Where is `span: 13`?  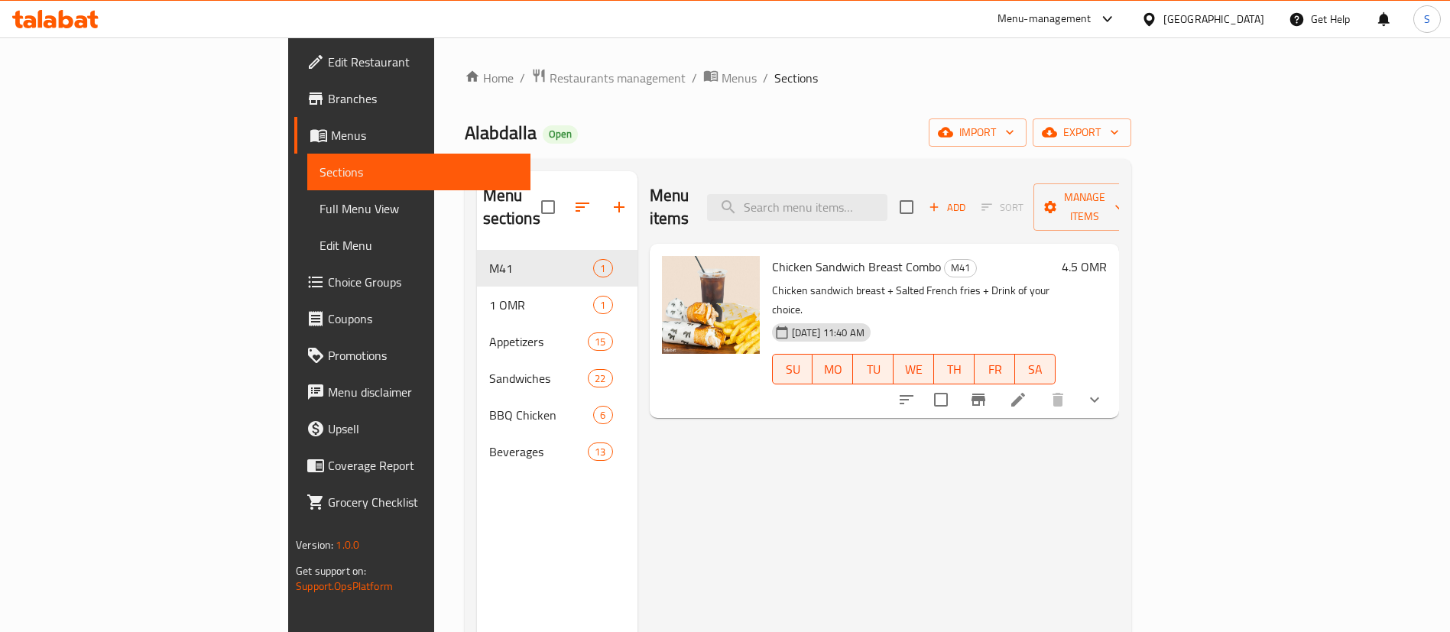 span: 13 is located at coordinates (600, 452).